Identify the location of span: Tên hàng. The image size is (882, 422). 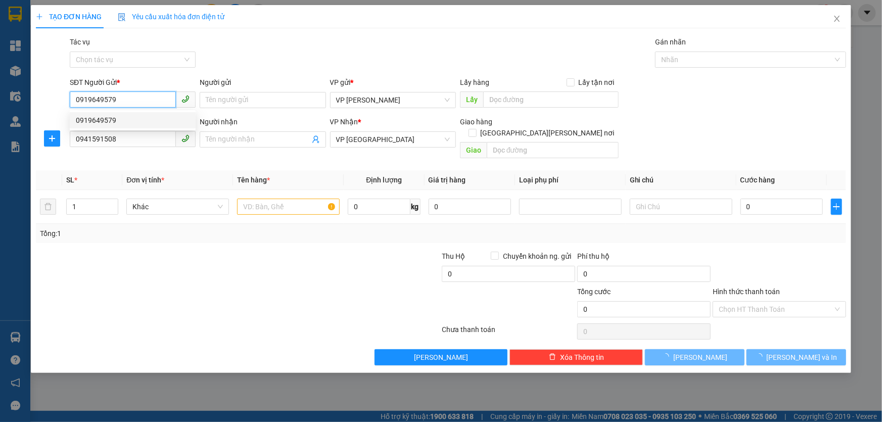
(253, 180).